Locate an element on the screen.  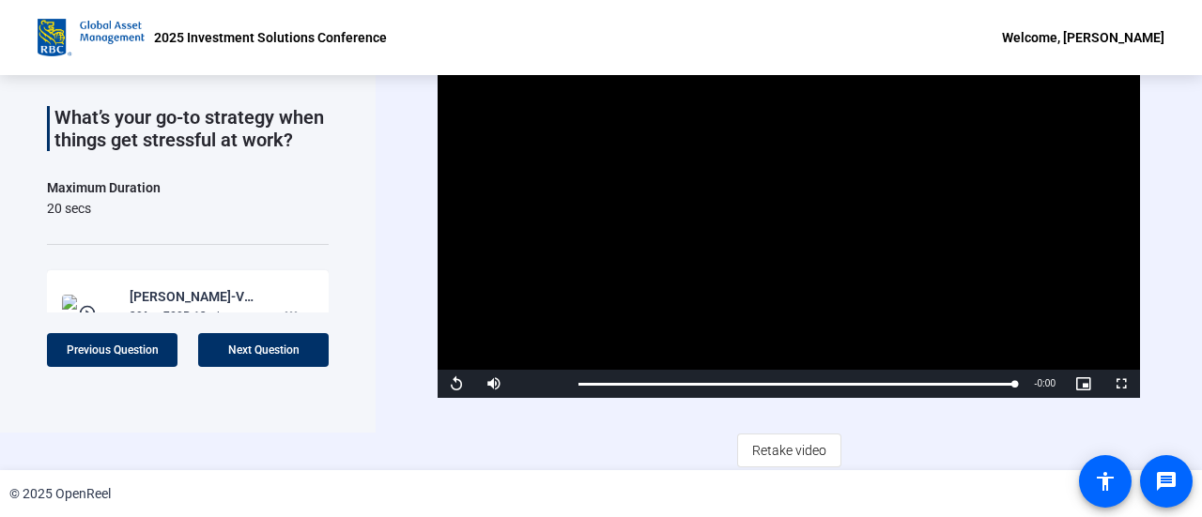
span: 0:00 is located at coordinates (1046, 383).